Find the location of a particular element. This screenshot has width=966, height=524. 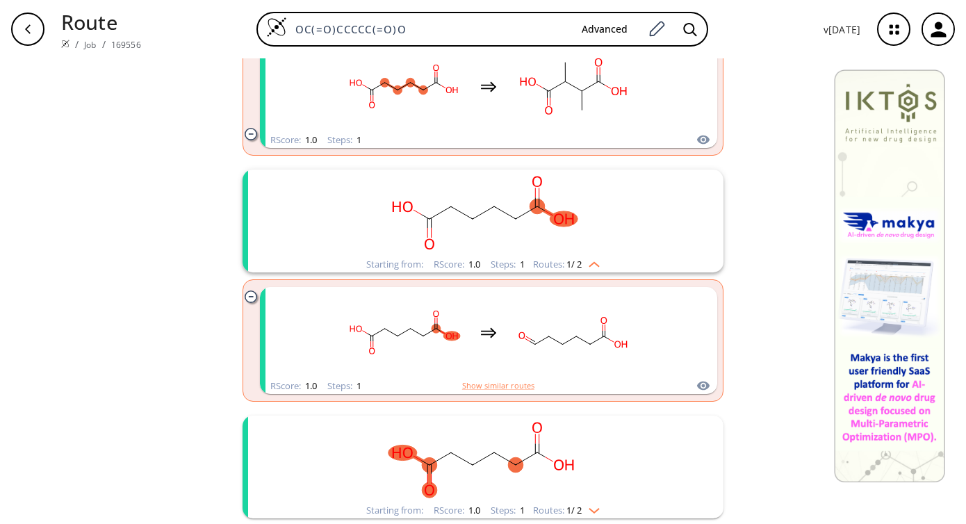

a: Job is located at coordinates (90, 44).